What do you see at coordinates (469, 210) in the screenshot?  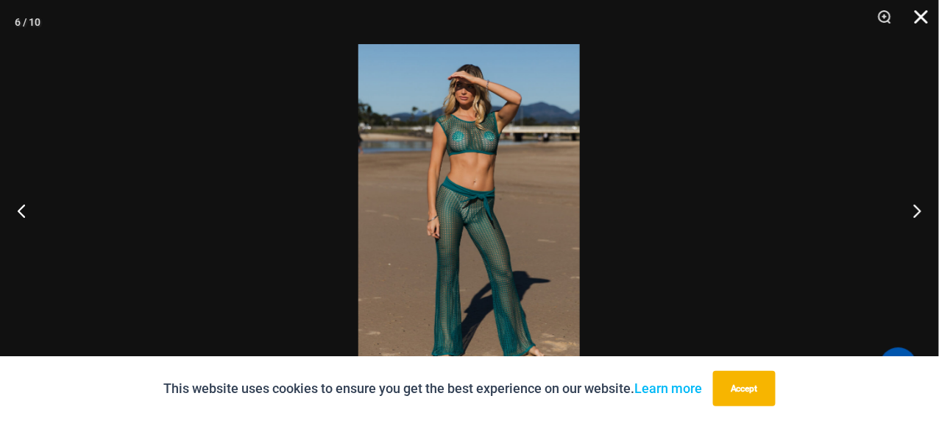 I see `img: Show Stopper Jade 366 Top 5007 pants 02` at bounding box center [469, 210].